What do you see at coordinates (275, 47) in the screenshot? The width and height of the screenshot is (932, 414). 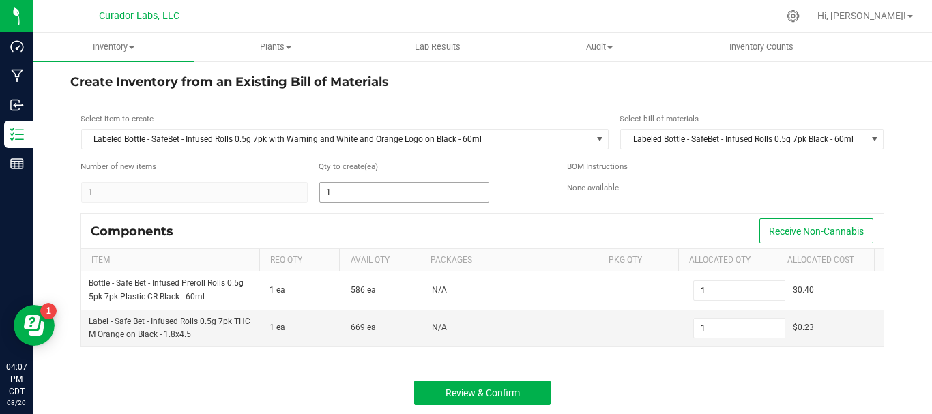 I see `a: Plants` at bounding box center [275, 47].